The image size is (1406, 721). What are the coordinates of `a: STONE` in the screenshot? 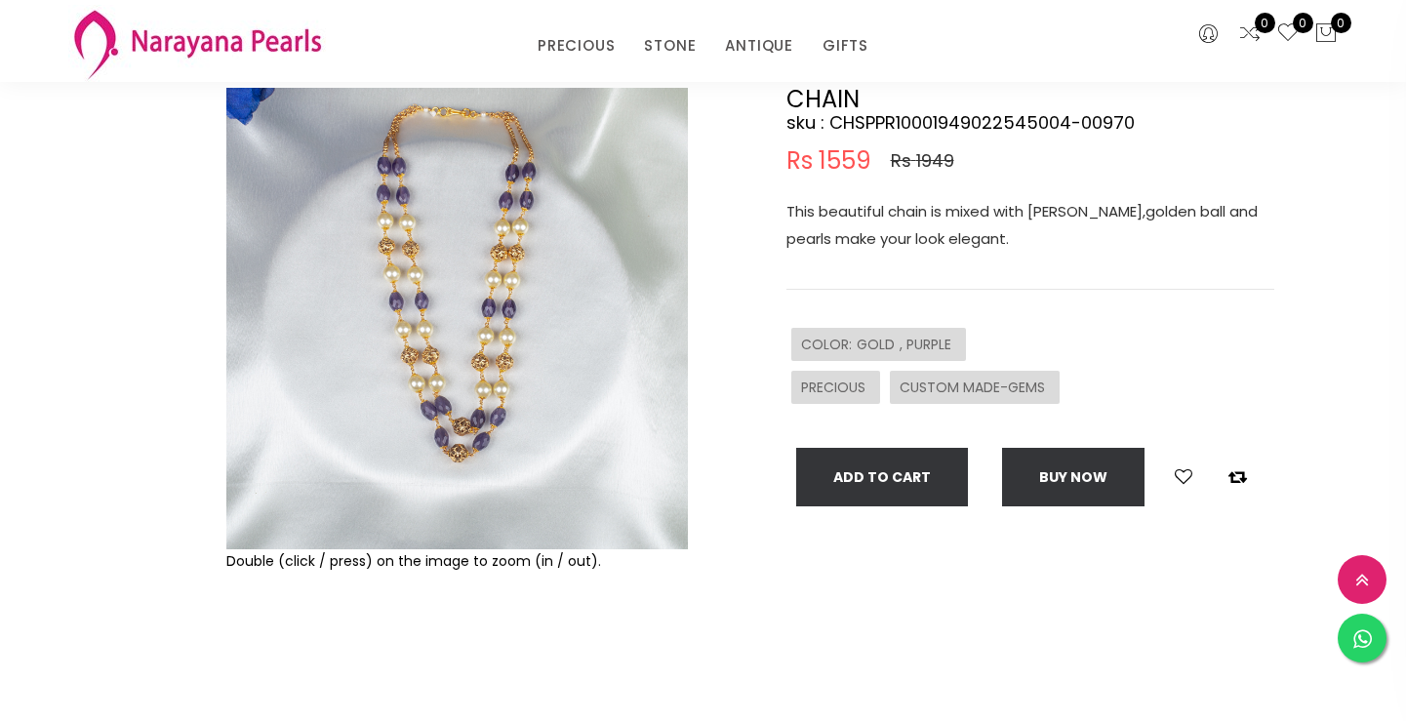 It's located at (669, 46).